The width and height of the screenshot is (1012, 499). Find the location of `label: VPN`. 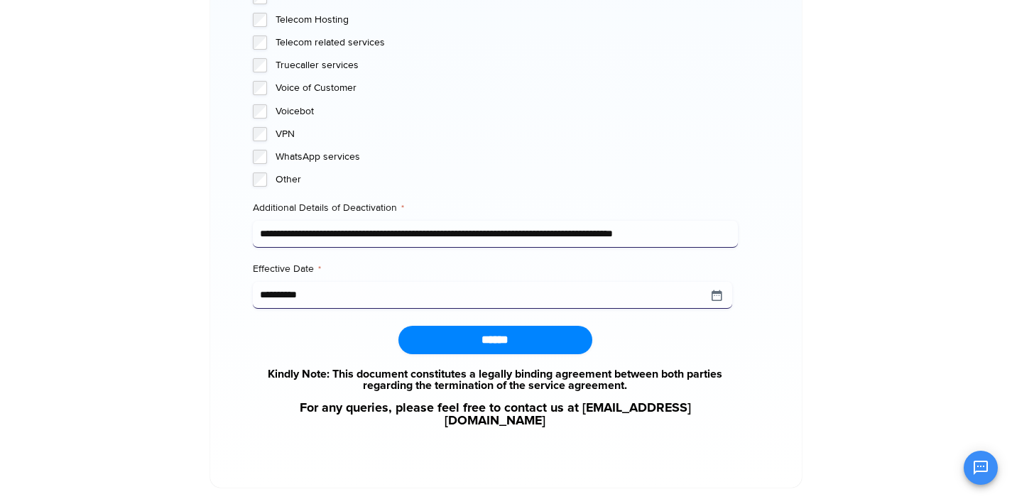

label: VPN is located at coordinates (506, 134).